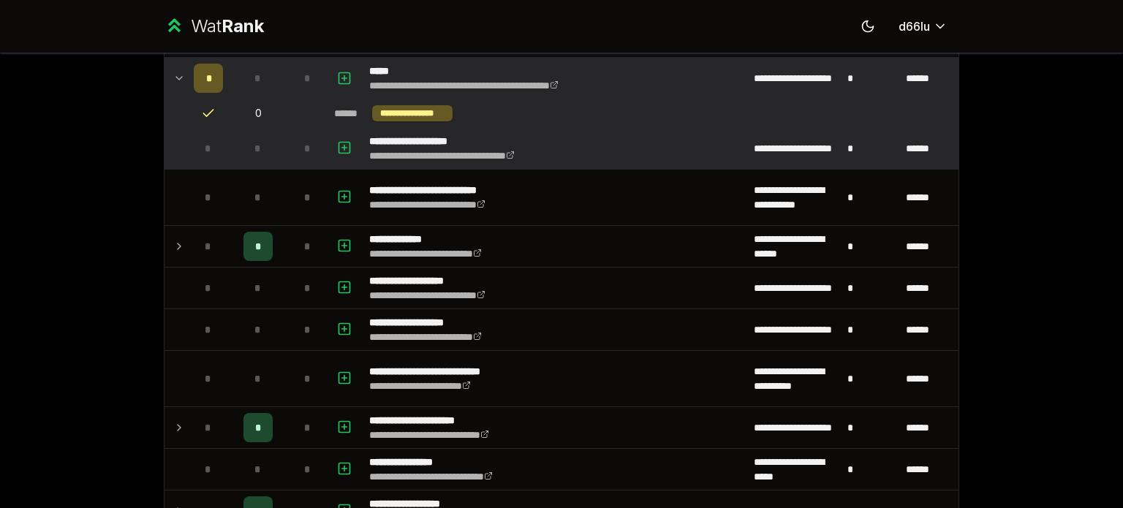 The height and width of the screenshot is (508, 1123). What do you see at coordinates (258, 113) in the screenshot?
I see `td: 0` at bounding box center [258, 113].